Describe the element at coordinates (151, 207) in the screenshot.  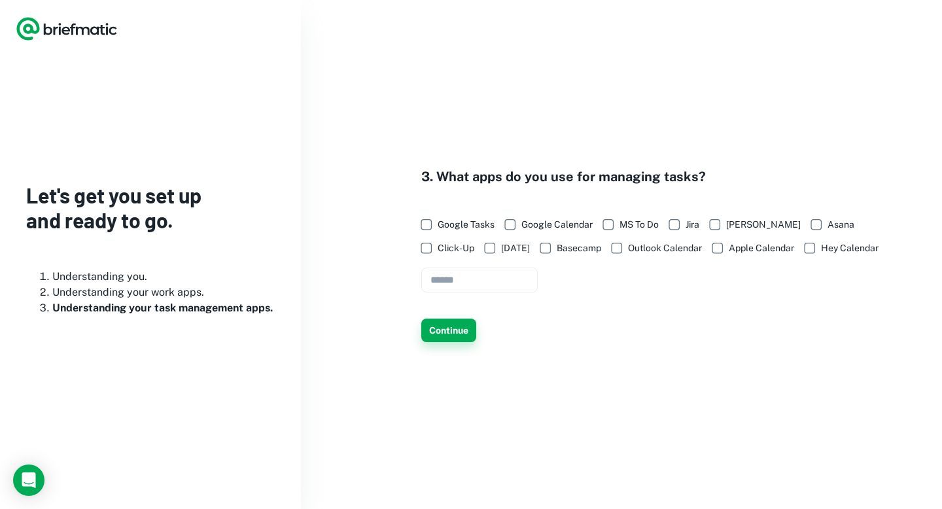
I see `h3: Let's get you set up and ready to go.` at that location.